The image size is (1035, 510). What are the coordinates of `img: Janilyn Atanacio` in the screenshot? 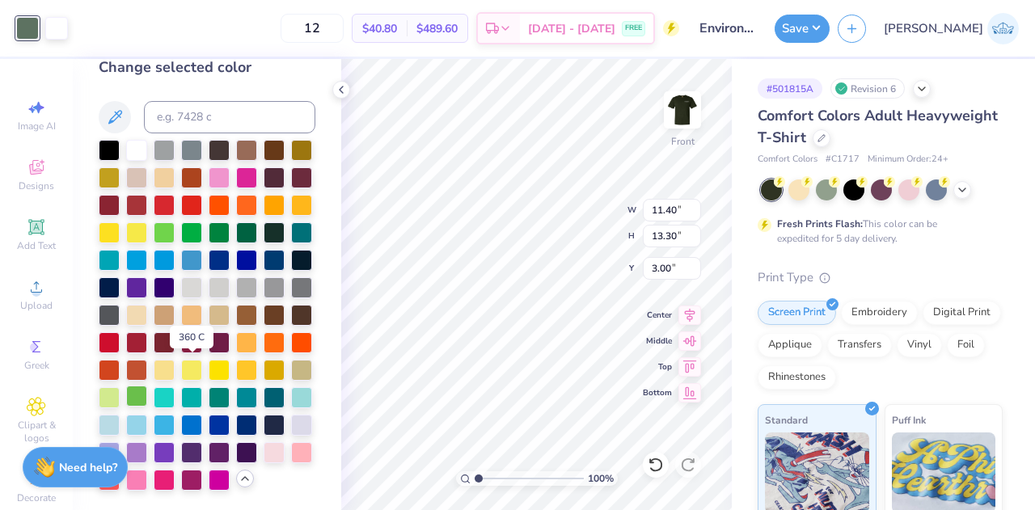 It's located at (1002, 28).